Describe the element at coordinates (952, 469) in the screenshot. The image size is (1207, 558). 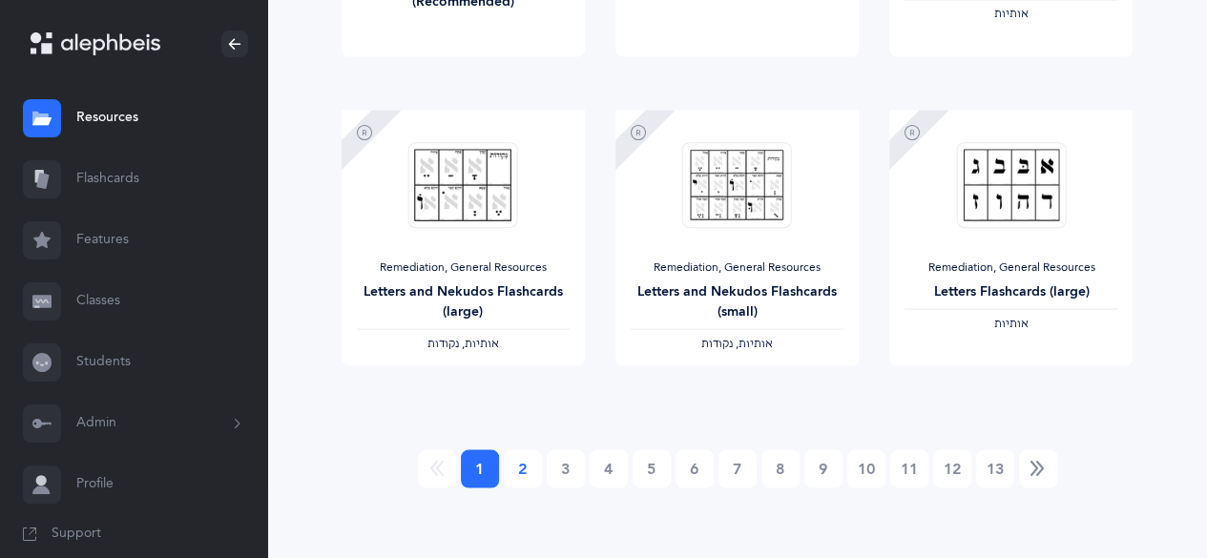
I see `a: 12` at that location.